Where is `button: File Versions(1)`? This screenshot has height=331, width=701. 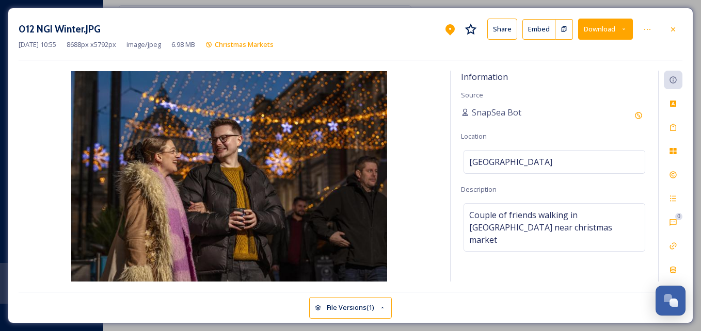
button: File Versions(1) is located at coordinates (351, 308).